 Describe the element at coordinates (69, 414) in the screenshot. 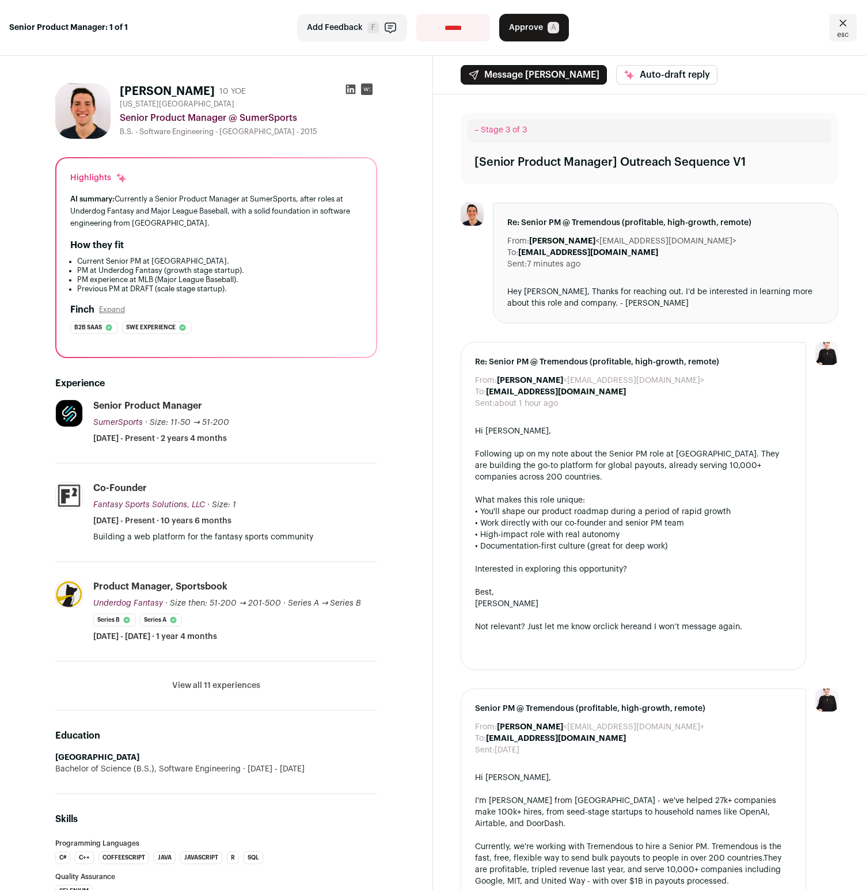

I see `img: f6f927d1bd008539f21927598006b1b1ac3e6ed6470e025ec989366180c5106d.jpg` at that location.